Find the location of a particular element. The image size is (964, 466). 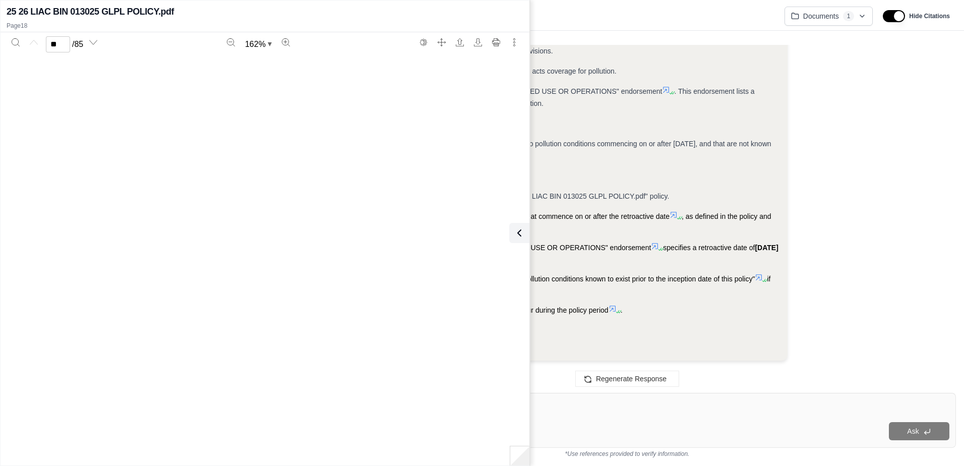

button: More actions is located at coordinates (514, 42).